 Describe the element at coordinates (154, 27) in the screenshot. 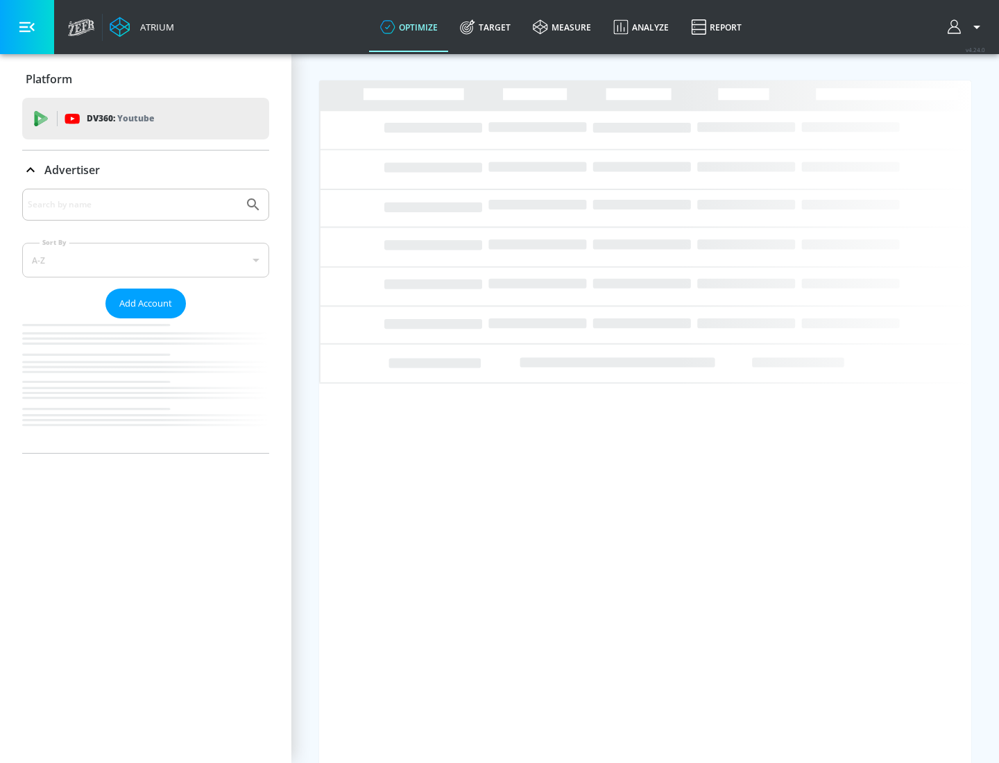

I see `div: Atrium` at that location.